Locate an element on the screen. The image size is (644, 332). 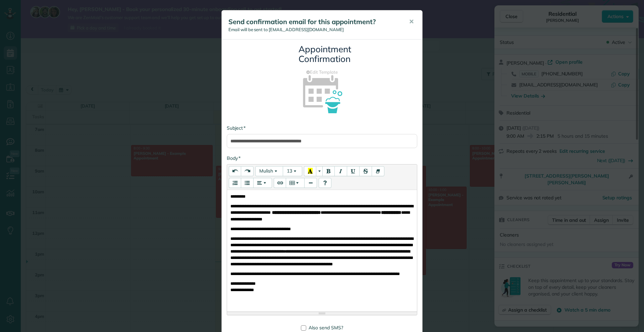
label: Subject is located at coordinates (236, 128).